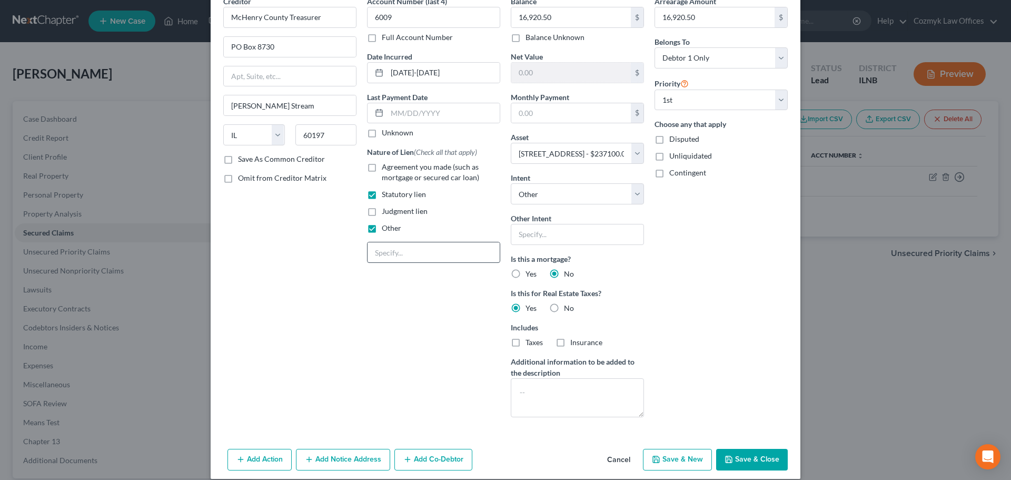 The height and width of the screenshot is (480, 1011). I want to click on label: Additional information to be added to the description, so click(577, 367).